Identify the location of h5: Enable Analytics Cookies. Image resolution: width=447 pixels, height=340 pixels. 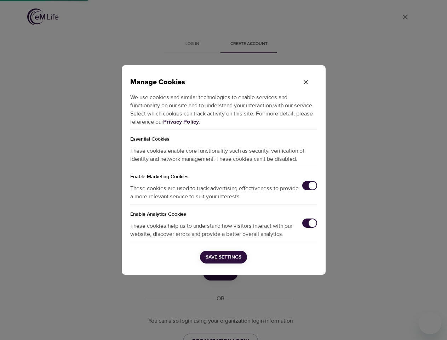
(224, 212).